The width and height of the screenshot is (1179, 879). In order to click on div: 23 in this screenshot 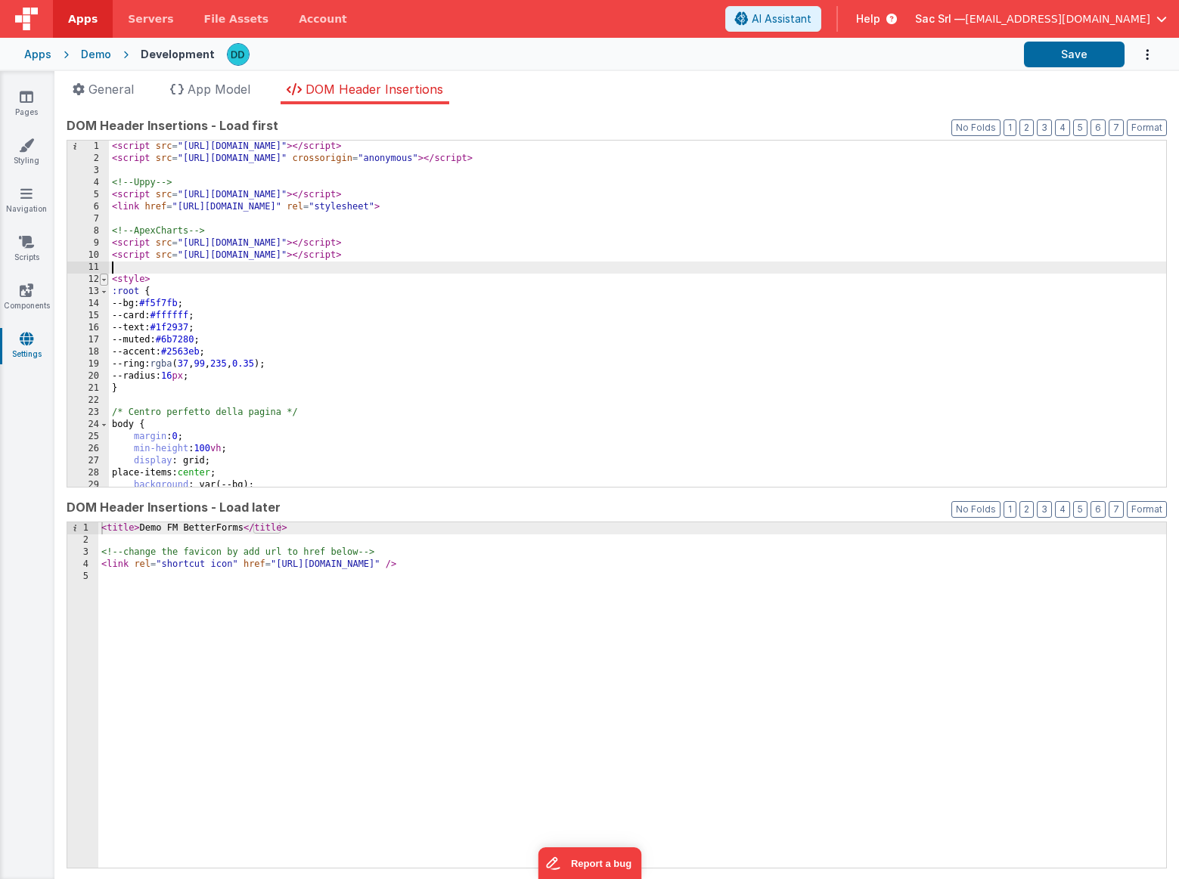, I will do `click(88, 413)`.